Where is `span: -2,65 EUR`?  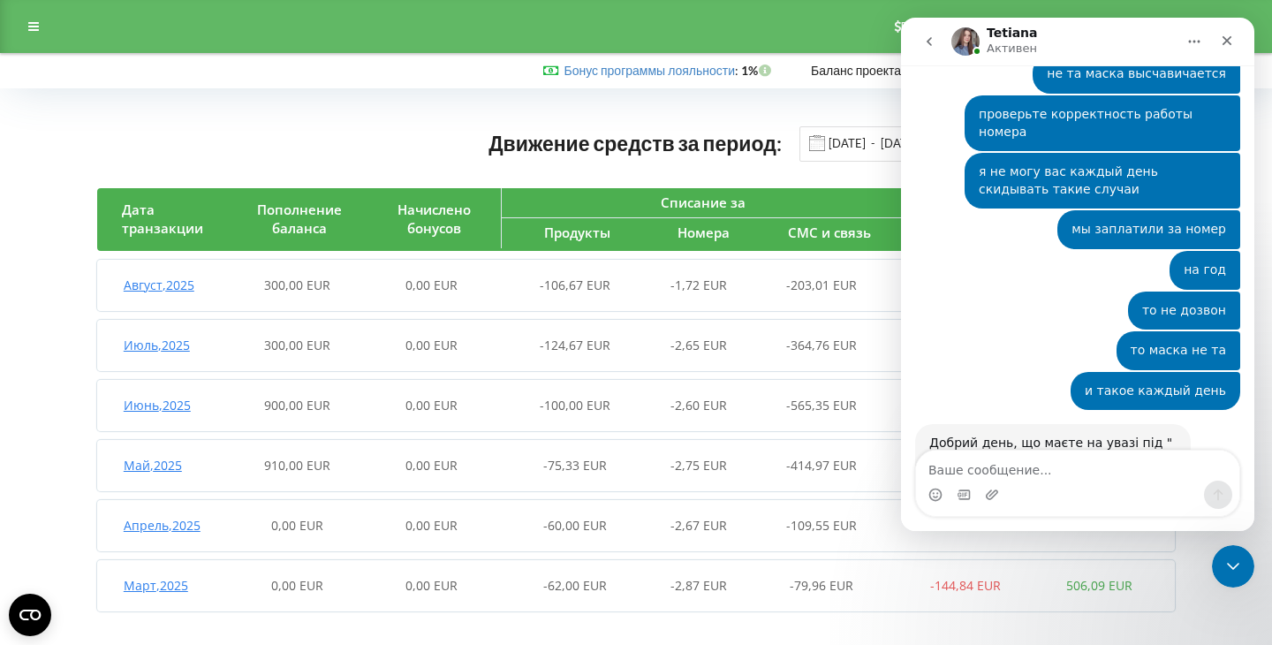
span: -2,65 EUR is located at coordinates (699, 345).